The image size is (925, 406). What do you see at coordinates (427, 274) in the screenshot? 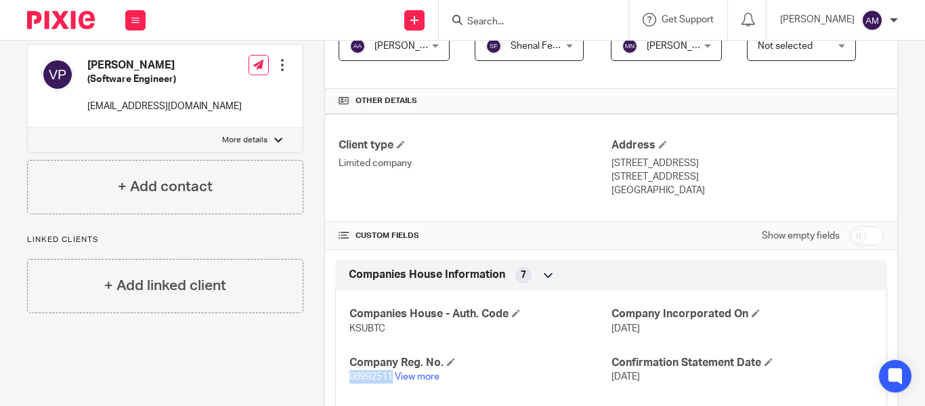
I see `span: Companies House Information` at bounding box center [427, 274].